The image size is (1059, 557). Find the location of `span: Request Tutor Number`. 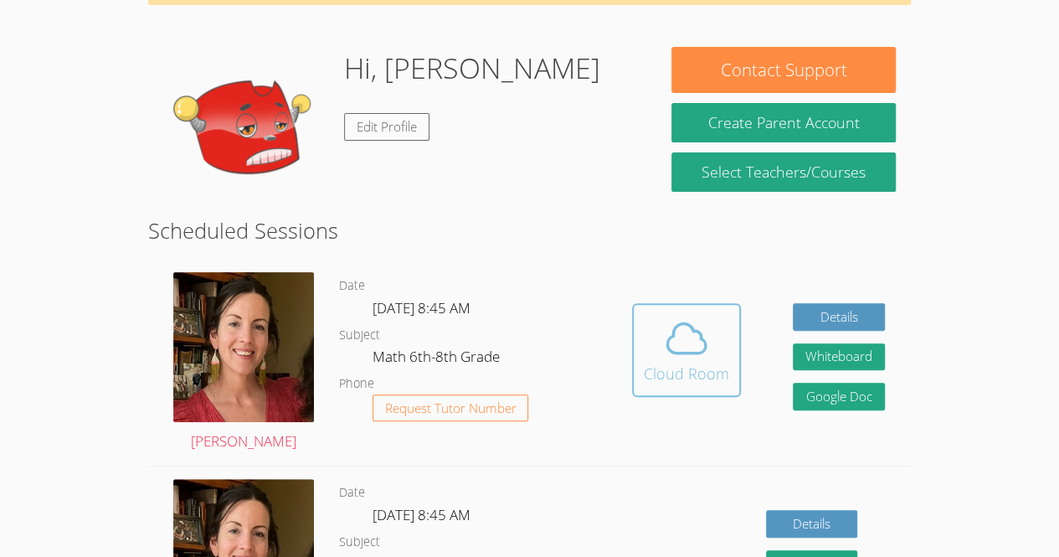

span: Request Tutor Number is located at coordinates (450, 408).